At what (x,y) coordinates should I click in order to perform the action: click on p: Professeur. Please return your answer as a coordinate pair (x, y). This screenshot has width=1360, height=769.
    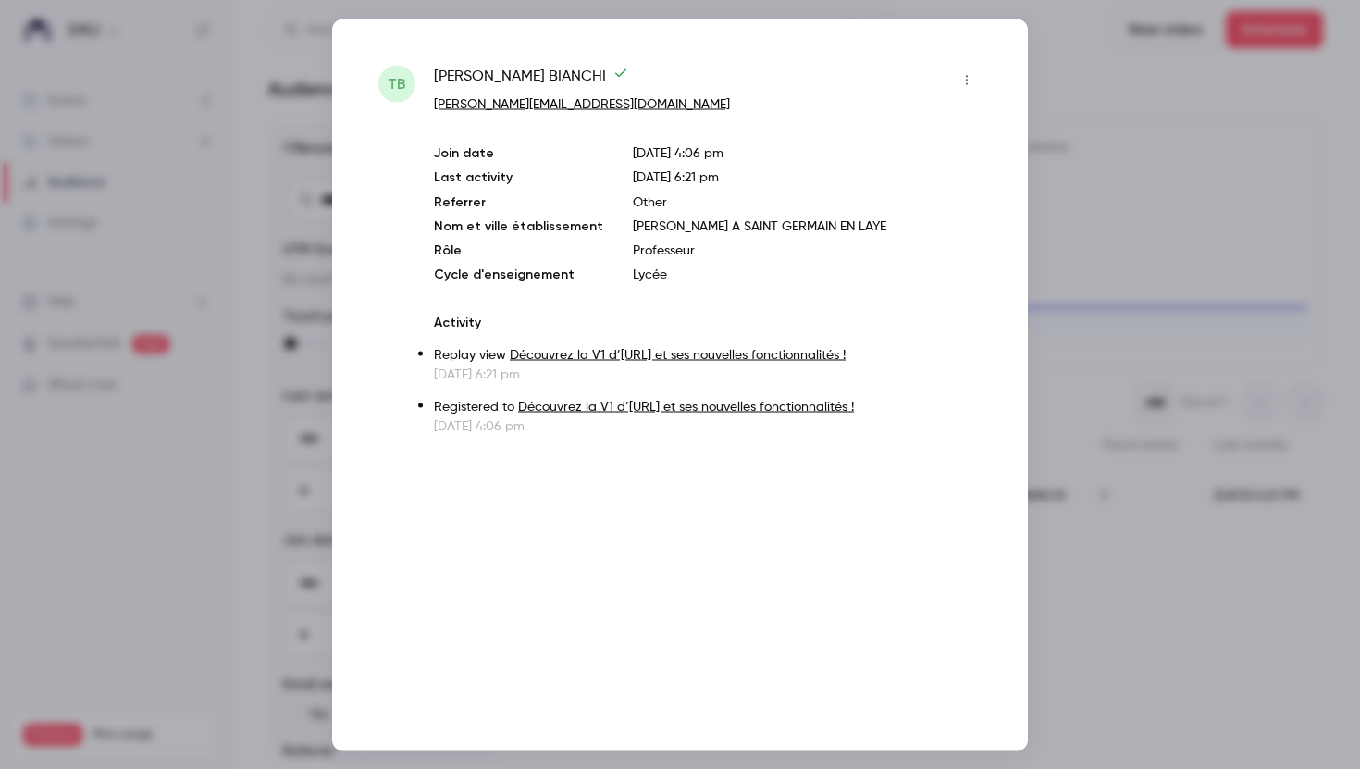
    Looking at the image, I should click on (807, 250).